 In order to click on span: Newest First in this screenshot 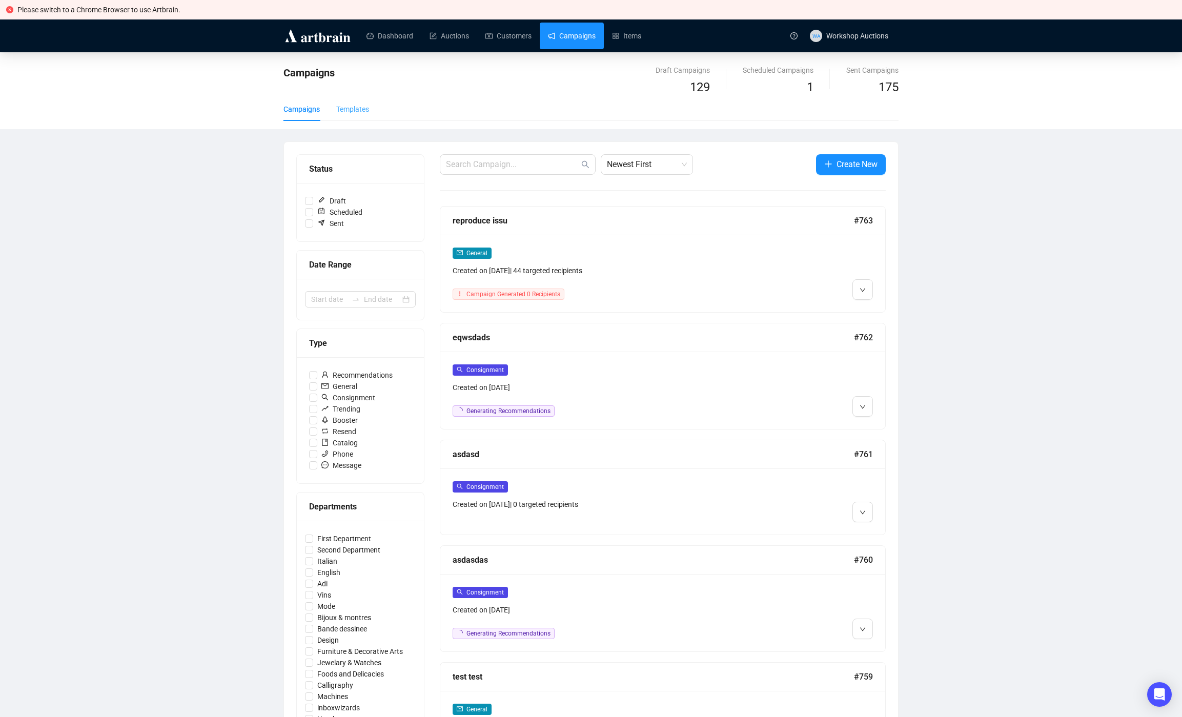, I will do `click(647, 164)`.